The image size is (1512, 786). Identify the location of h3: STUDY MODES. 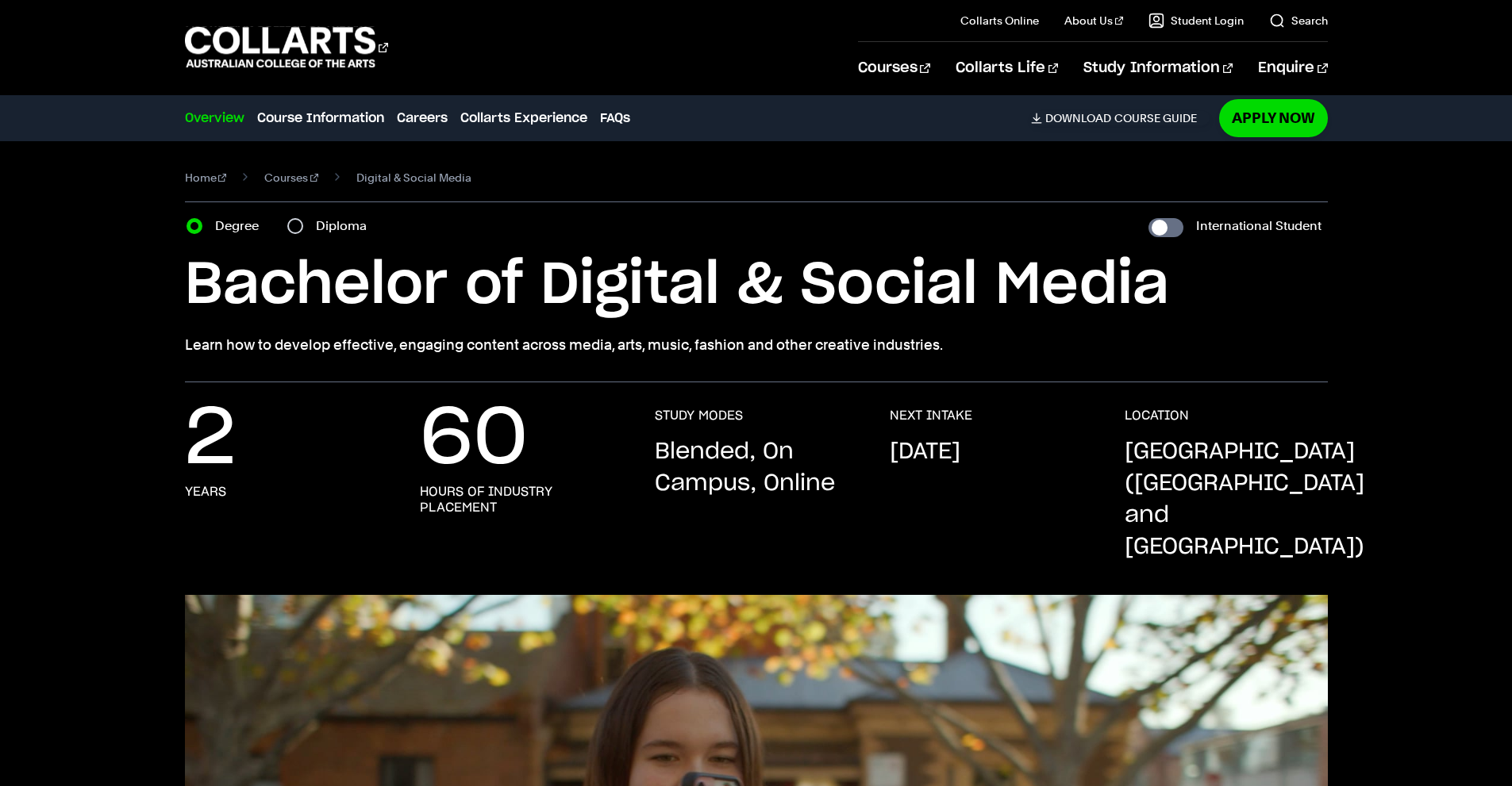
(698, 415).